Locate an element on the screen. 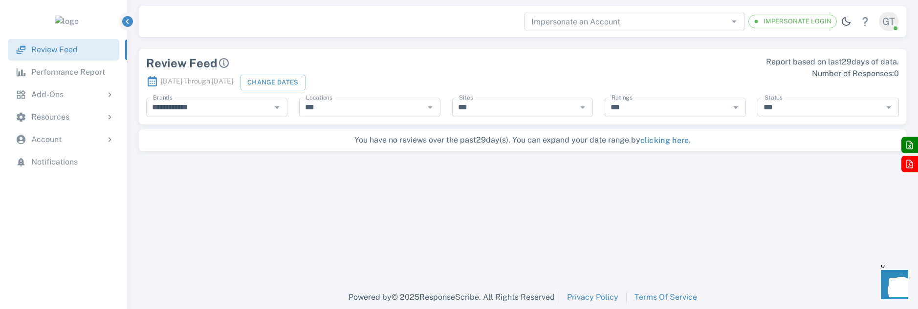 Image resolution: width=918 pixels, height=309 pixels. div: Review Feed is located at coordinates (331, 63).